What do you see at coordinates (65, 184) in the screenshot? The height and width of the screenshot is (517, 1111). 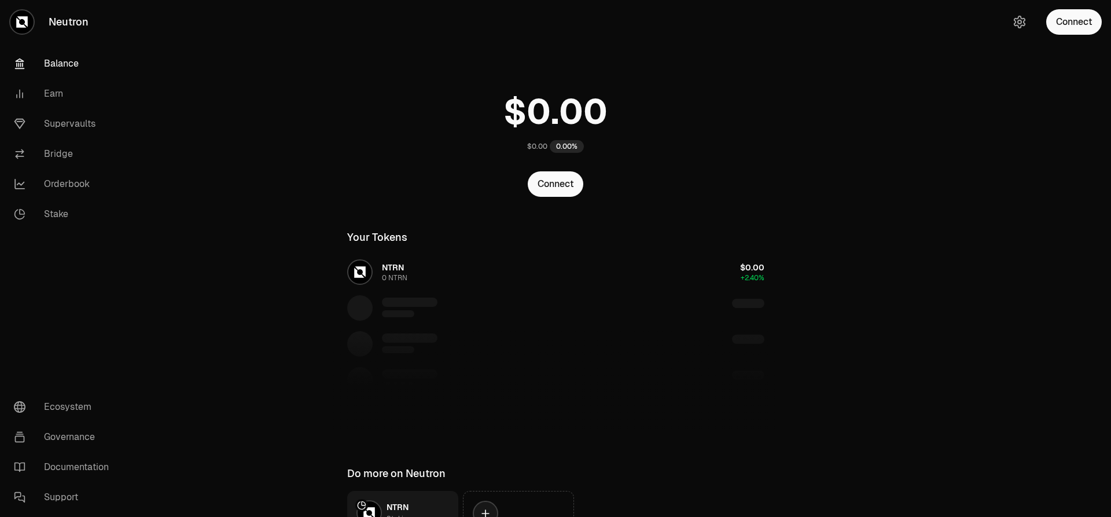 I see `a: Orderbook` at bounding box center [65, 184].